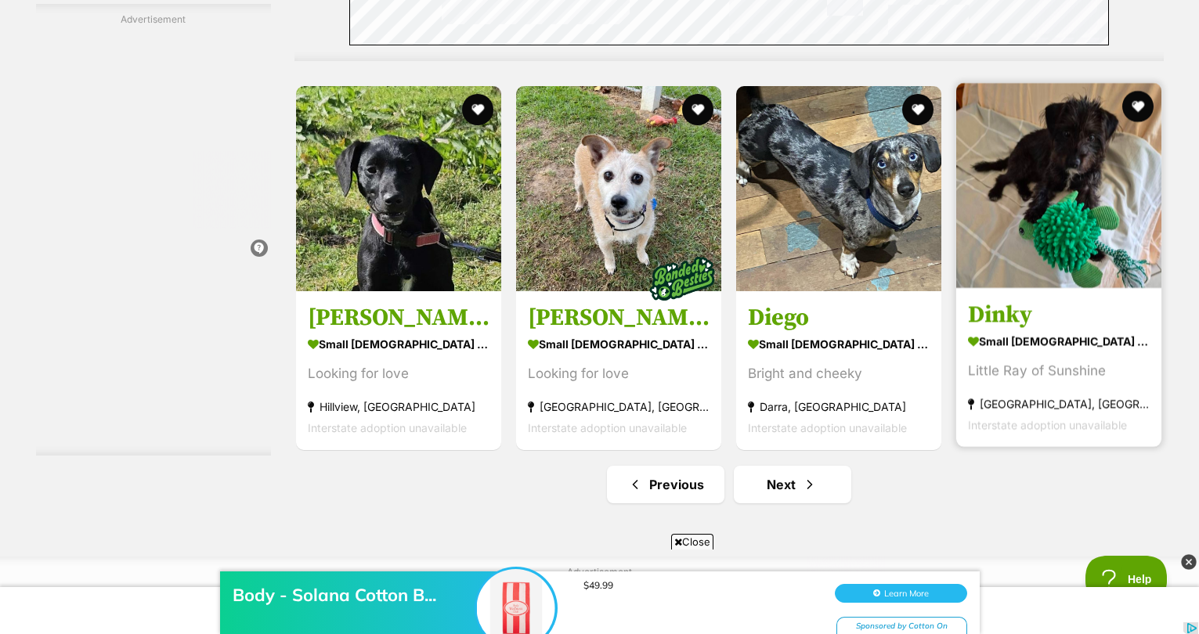  I want to click on img: Harry - Dachshund Dog, so click(399, 189).